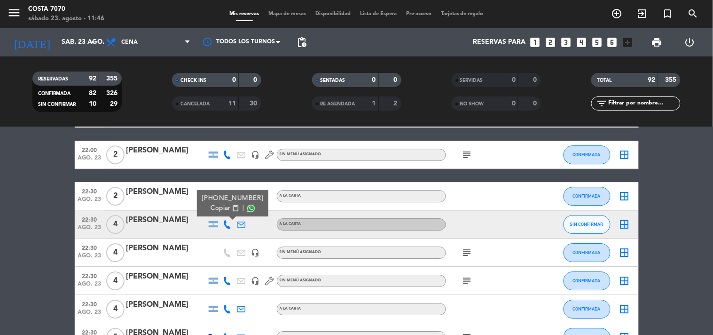 Image resolution: width=713 pixels, height=335 pixels. What do you see at coordinates (93, 93) in the screenshot?
I see `strong: 82` at bounding box center [93, 93].